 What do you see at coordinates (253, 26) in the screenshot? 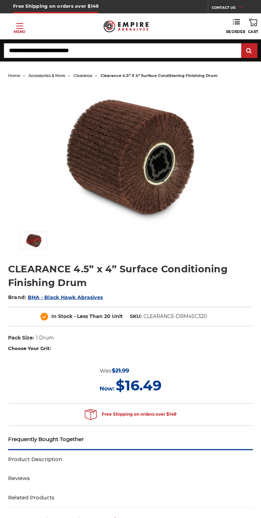
I see `a: Cart` at bounding box center [253, 26].